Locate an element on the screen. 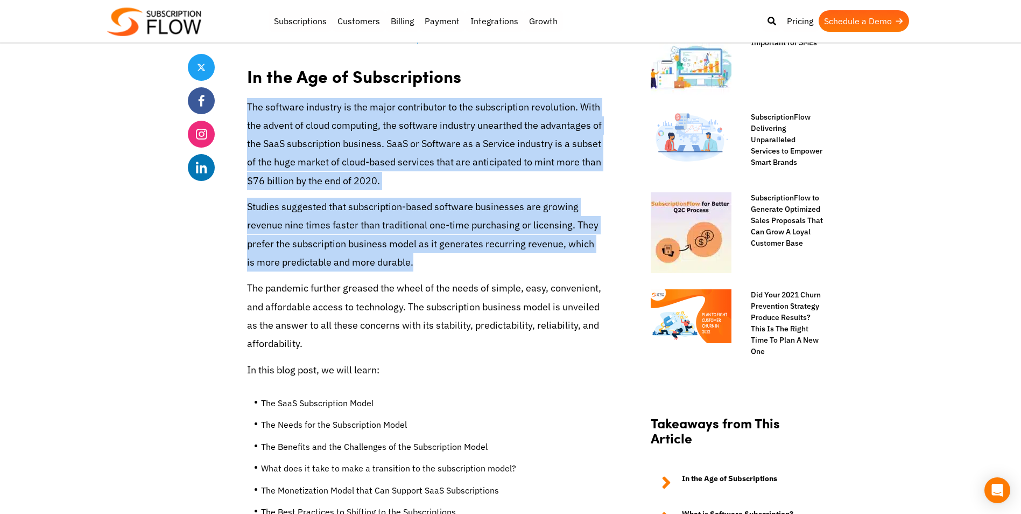  a: Payment is located at coordinates (442, 21).